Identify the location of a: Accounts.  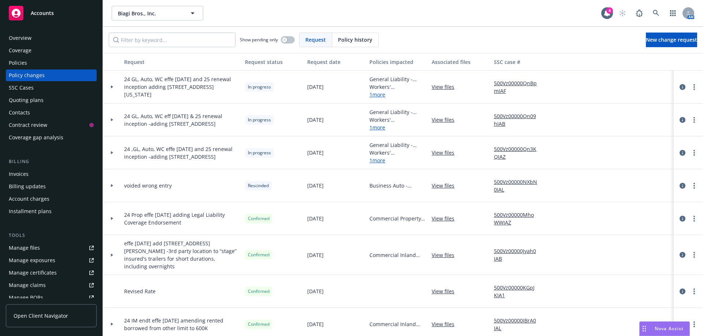
(51, 13).